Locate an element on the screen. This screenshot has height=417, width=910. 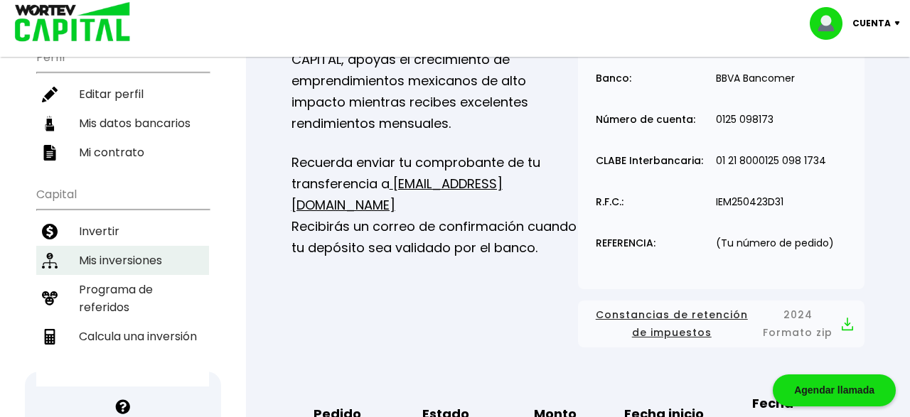
li: Editar perfil is located at coordinates (122, 94).